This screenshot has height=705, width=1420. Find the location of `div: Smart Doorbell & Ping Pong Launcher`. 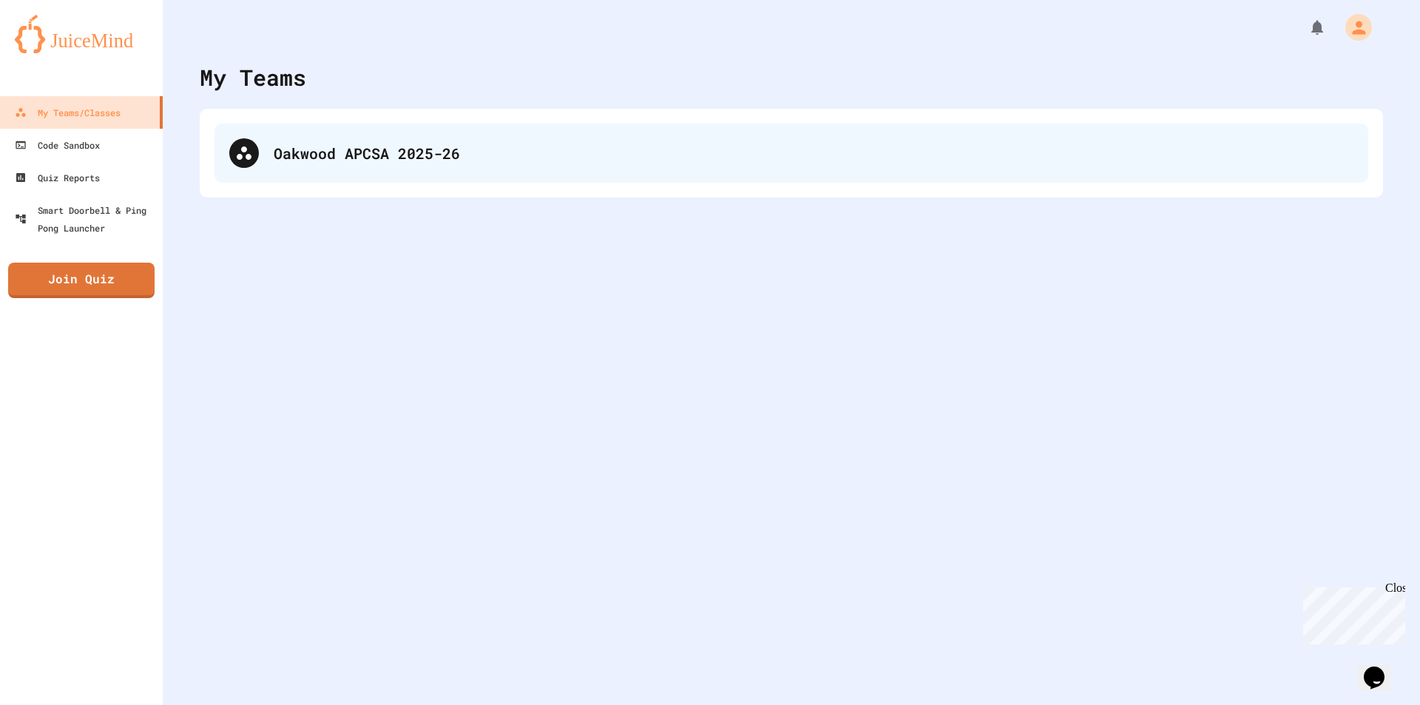

div: Smart Doorbell & Ping Pong Launcher is located at coordinates (86, 219).